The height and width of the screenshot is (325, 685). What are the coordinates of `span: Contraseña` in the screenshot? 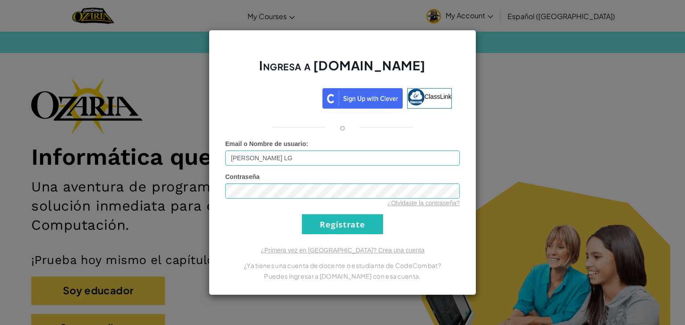 It's located at (242, 177).